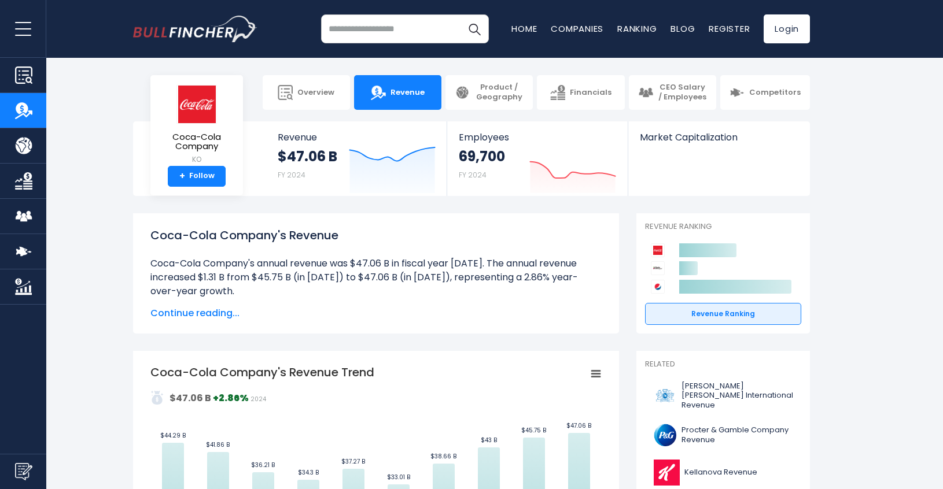 This screenshot has height=489, width=943. Describe the element at coordinates (399, 477) in the screenshot. I see `text: $33.01 B` at that location.